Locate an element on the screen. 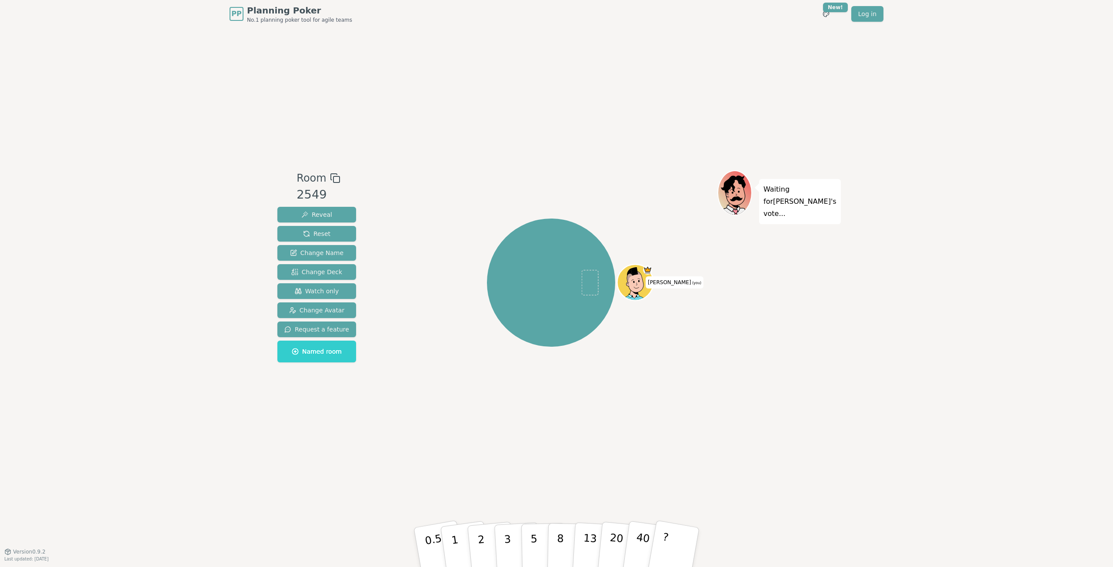 This screenshot has width=1113, height=567. span: (you) is located at coordinates (697, 283).